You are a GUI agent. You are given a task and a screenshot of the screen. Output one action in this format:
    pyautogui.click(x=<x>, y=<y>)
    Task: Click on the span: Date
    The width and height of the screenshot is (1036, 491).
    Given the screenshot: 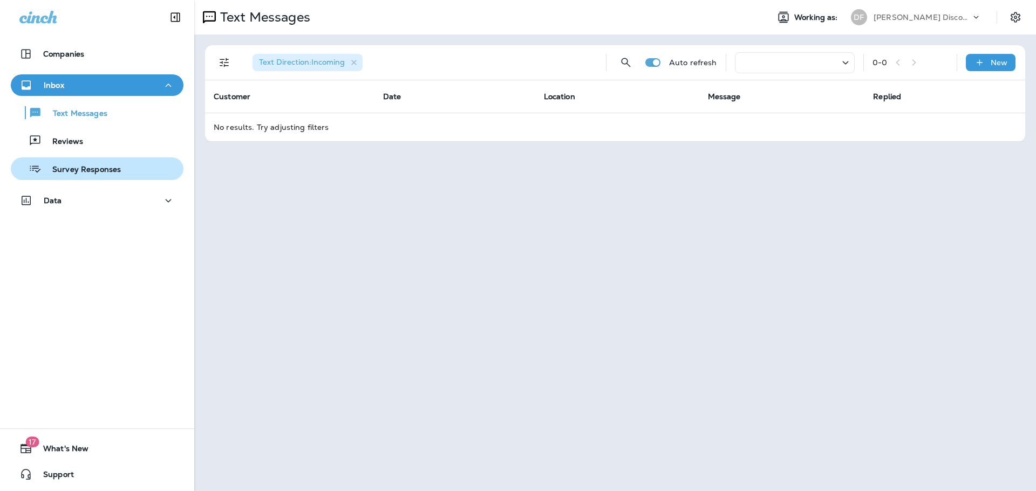 What is the action you would take?
    pyautogui.click(x=392, y=97)
    